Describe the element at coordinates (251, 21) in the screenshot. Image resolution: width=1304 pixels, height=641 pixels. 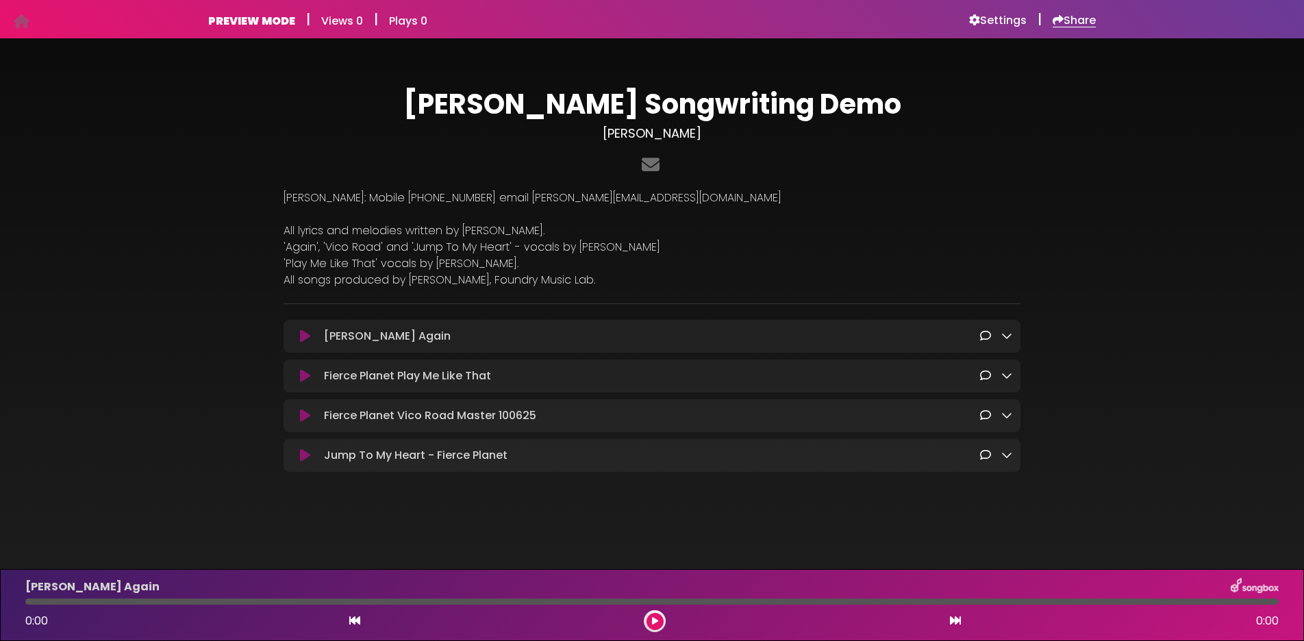
I see `h6: PREVIEW MODE` at that location.